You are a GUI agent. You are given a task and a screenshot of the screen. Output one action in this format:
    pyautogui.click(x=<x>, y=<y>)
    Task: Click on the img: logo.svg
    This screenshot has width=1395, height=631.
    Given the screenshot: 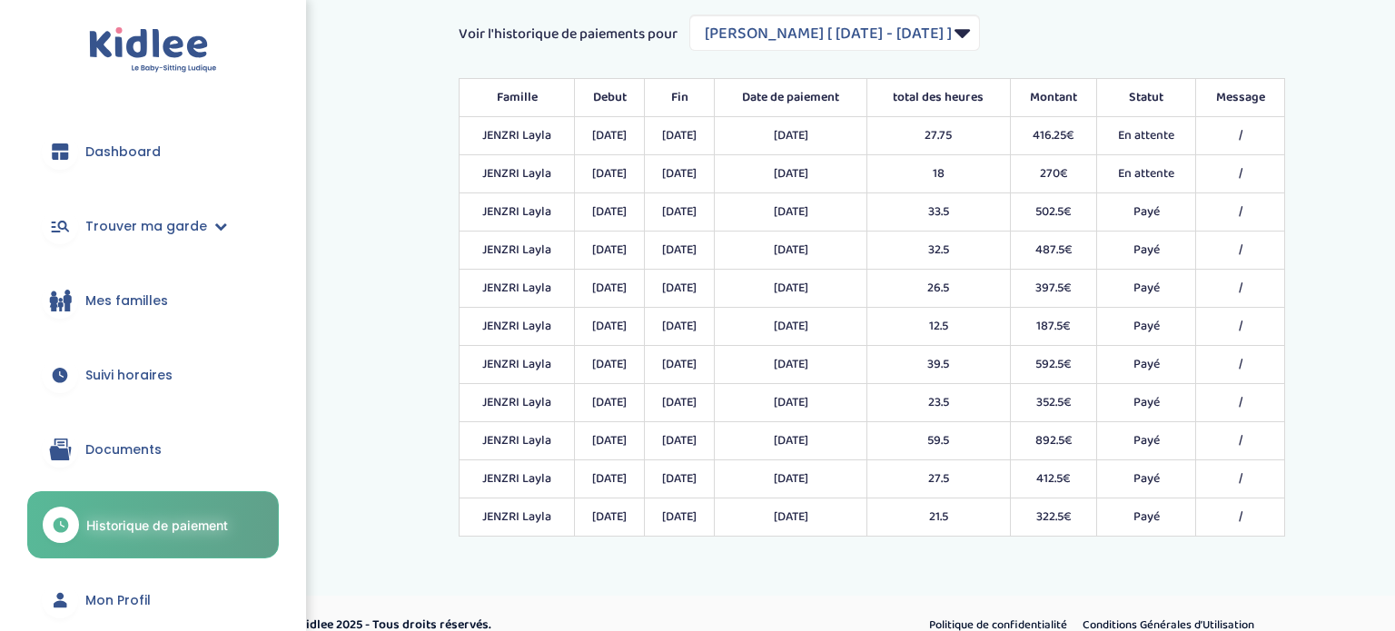 What is the action you would take?
    pyautogui.click(x=153, y=50)
    